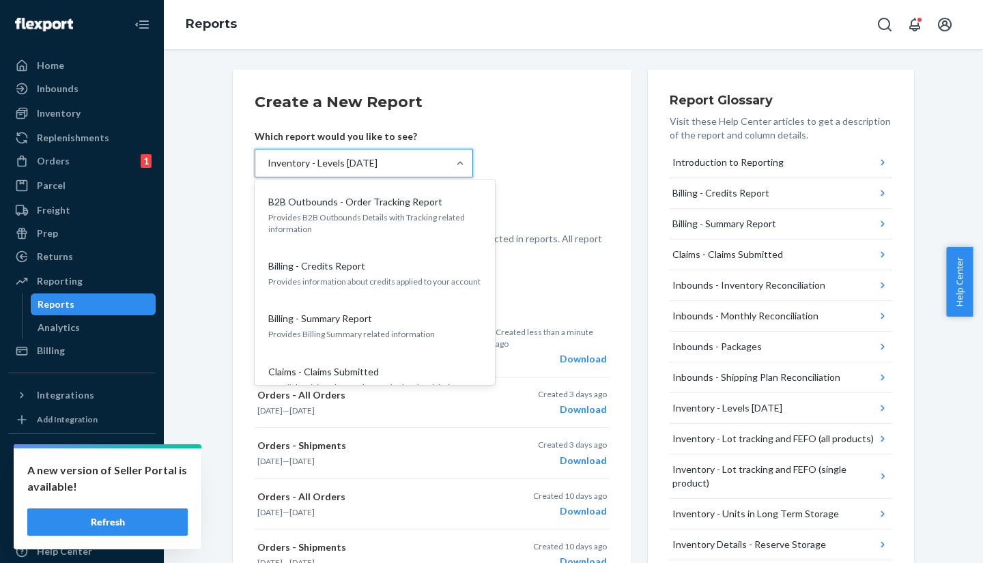  I want to click on div: Inventory, so click(59, 113).